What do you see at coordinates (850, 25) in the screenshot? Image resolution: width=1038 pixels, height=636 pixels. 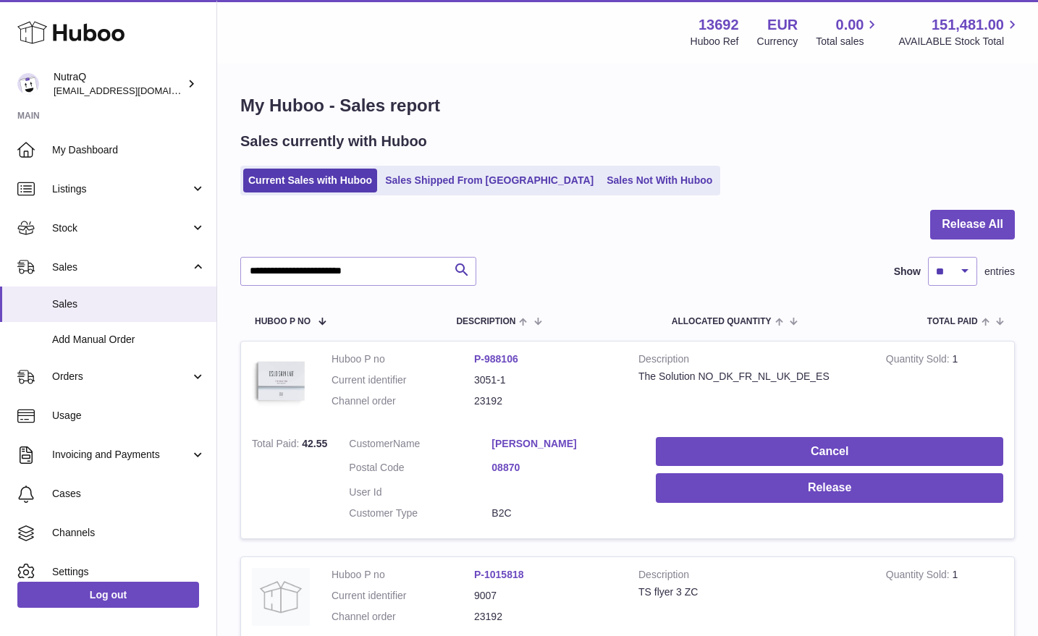 I see `span: 0.00` at bounding box center [850, 25].